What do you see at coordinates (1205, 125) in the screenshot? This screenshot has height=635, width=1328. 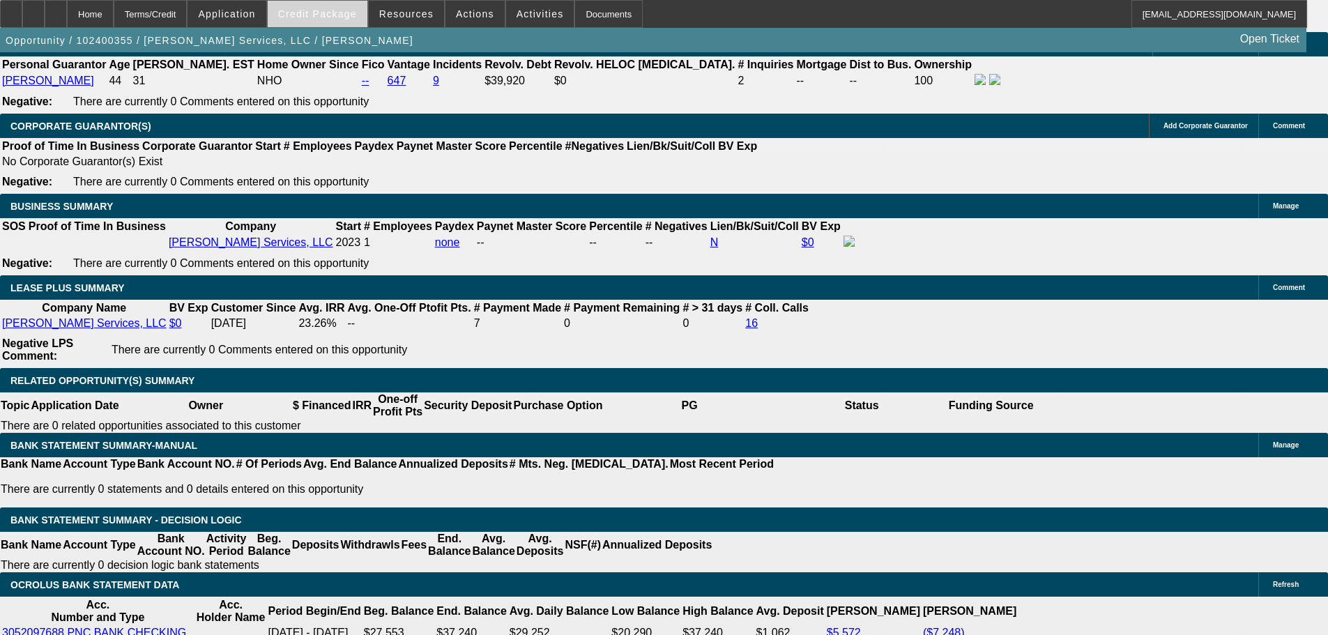 I see `span: Add Corporate Guarantor` at bounding box center [1205, 125].